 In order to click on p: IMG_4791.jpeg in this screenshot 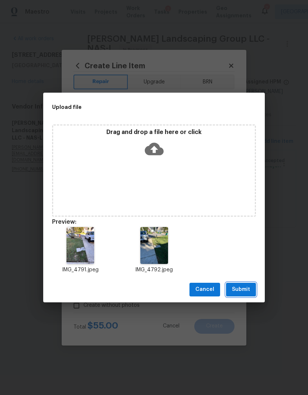, I will do `click(80, 270)`.